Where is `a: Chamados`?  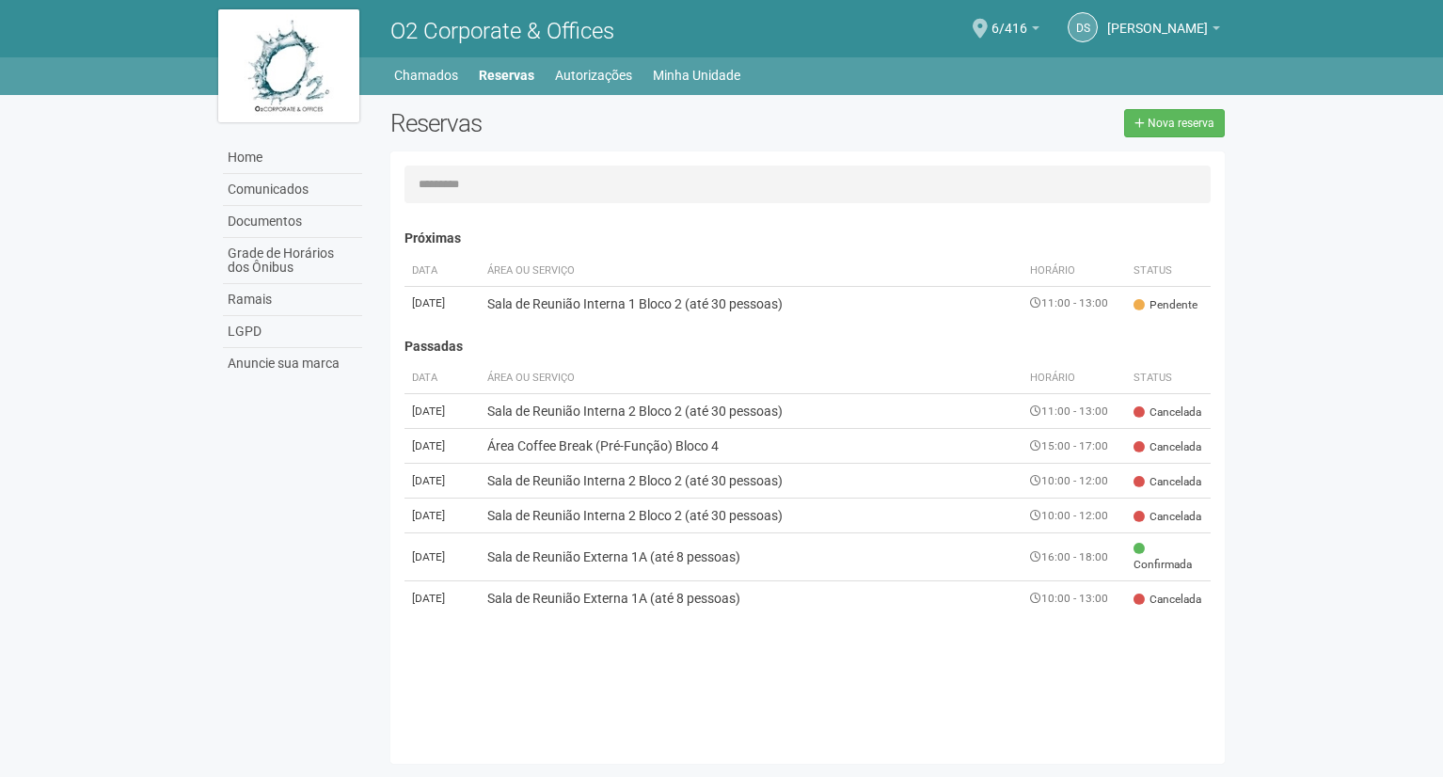 a: Chamados is located at coordinates (426, 75).